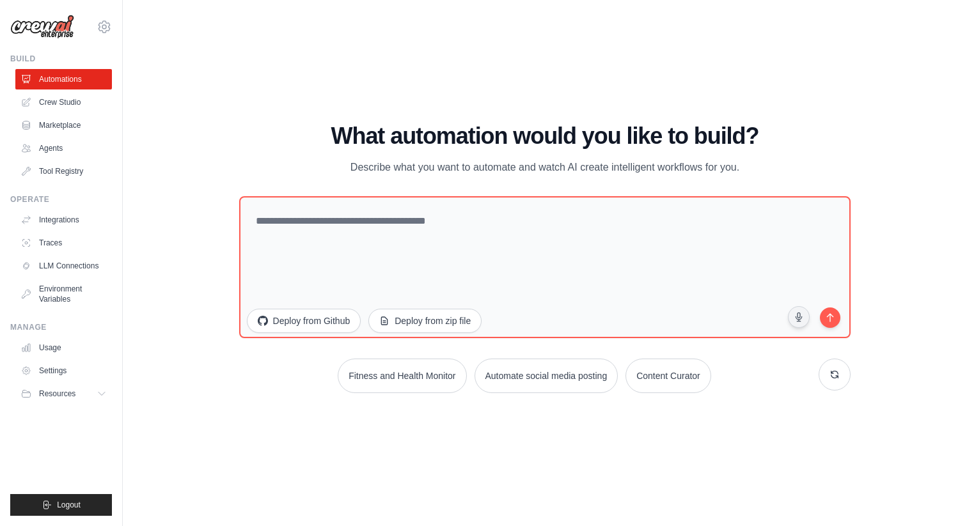  What do you see at coordinates (63, 79) in the screenshot?
I see `a: Automations` at bounding box center [63, 79].